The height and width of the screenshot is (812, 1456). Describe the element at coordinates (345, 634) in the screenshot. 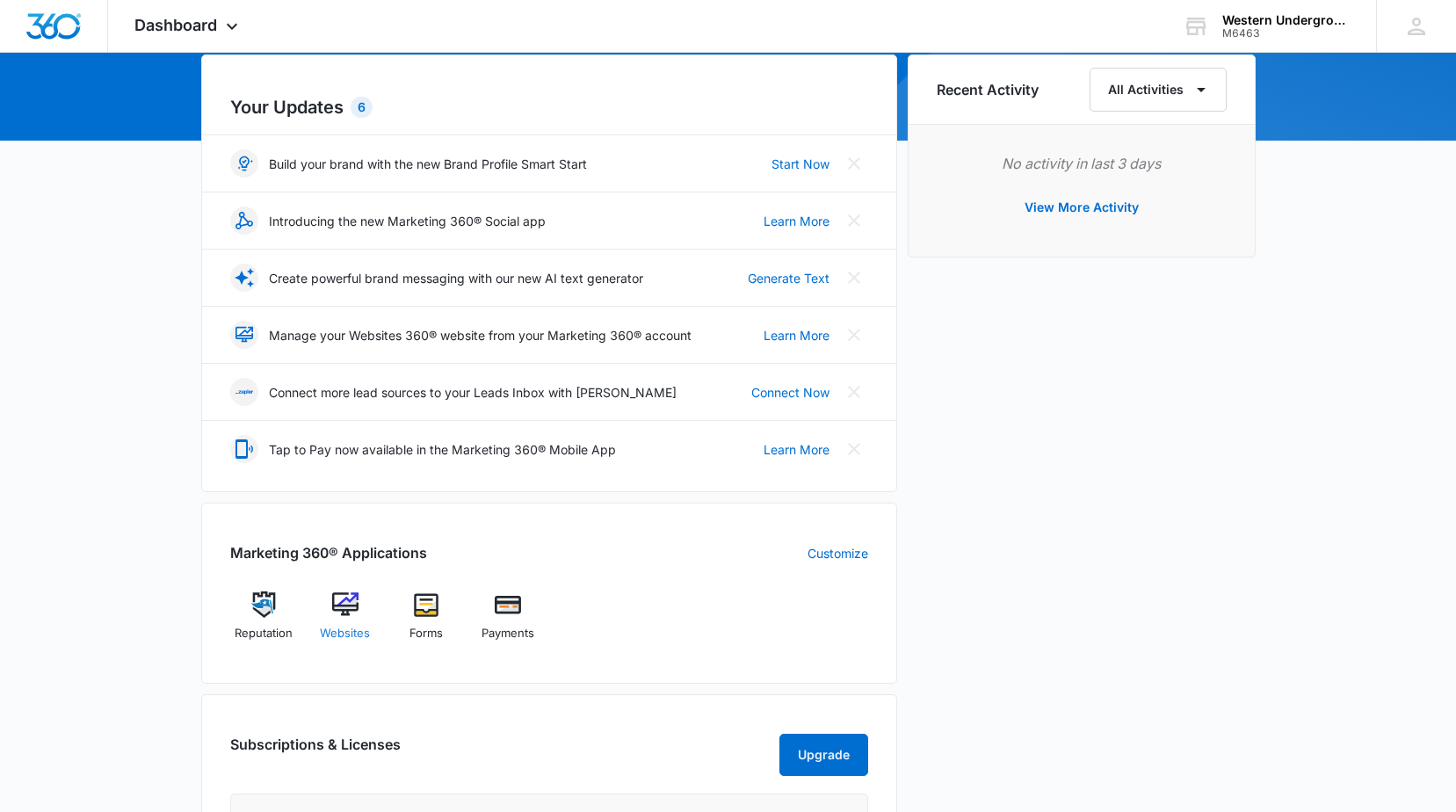

I see `span: Websites` at that location.